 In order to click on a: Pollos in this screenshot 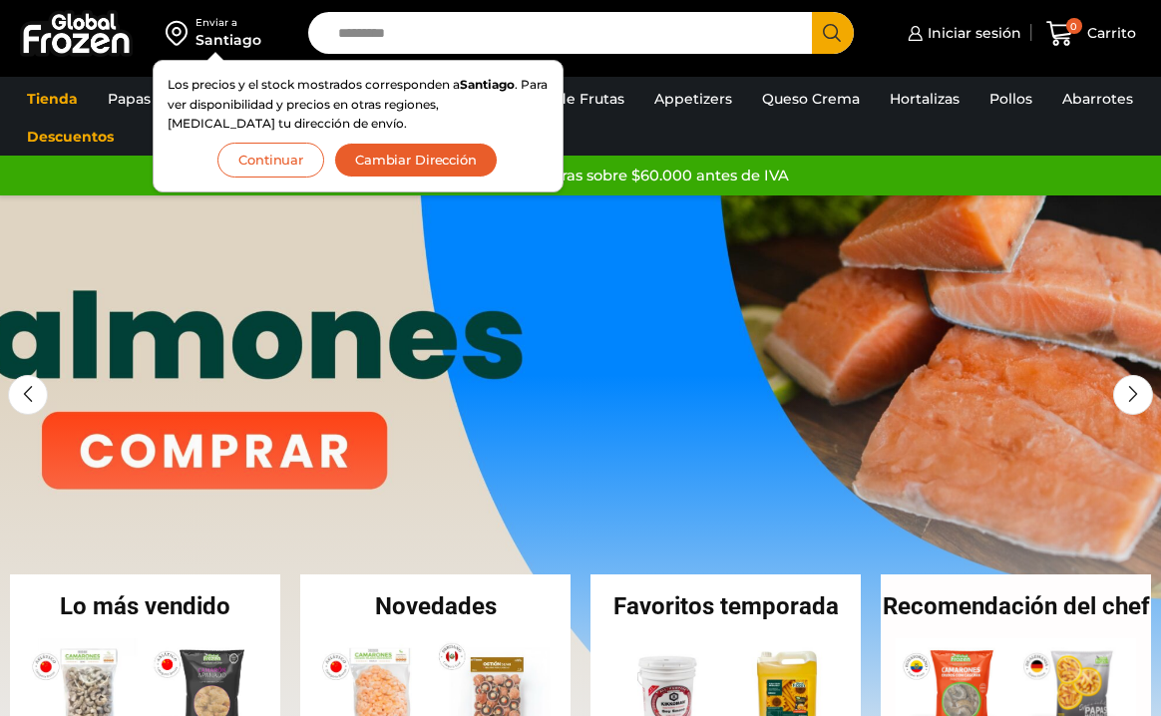, I will do `click(1010, 99)`.